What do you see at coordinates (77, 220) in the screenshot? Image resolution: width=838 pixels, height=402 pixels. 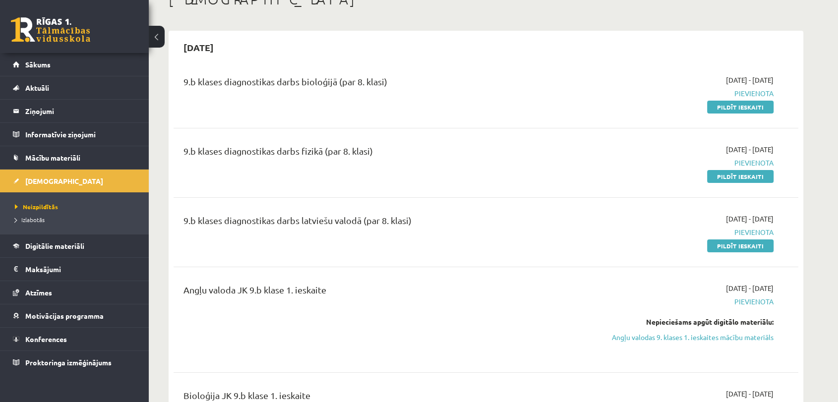 I see `a: Izlabotās` at bounding box center [77, 220].